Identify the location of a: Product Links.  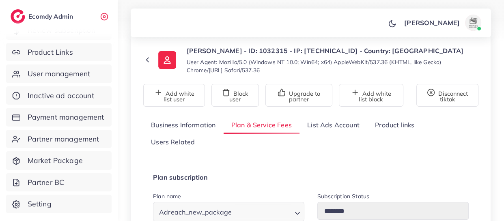
(59, 52).